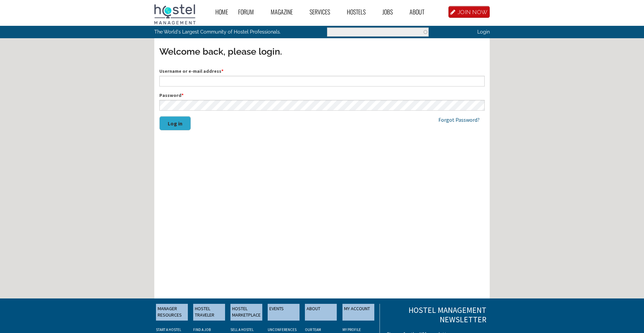 This screenshot has height=333, width=644. What do you see at coordinates (321, 312) in the screenshot?
I see `a: ABOUT` at bounding box center [321, 312].